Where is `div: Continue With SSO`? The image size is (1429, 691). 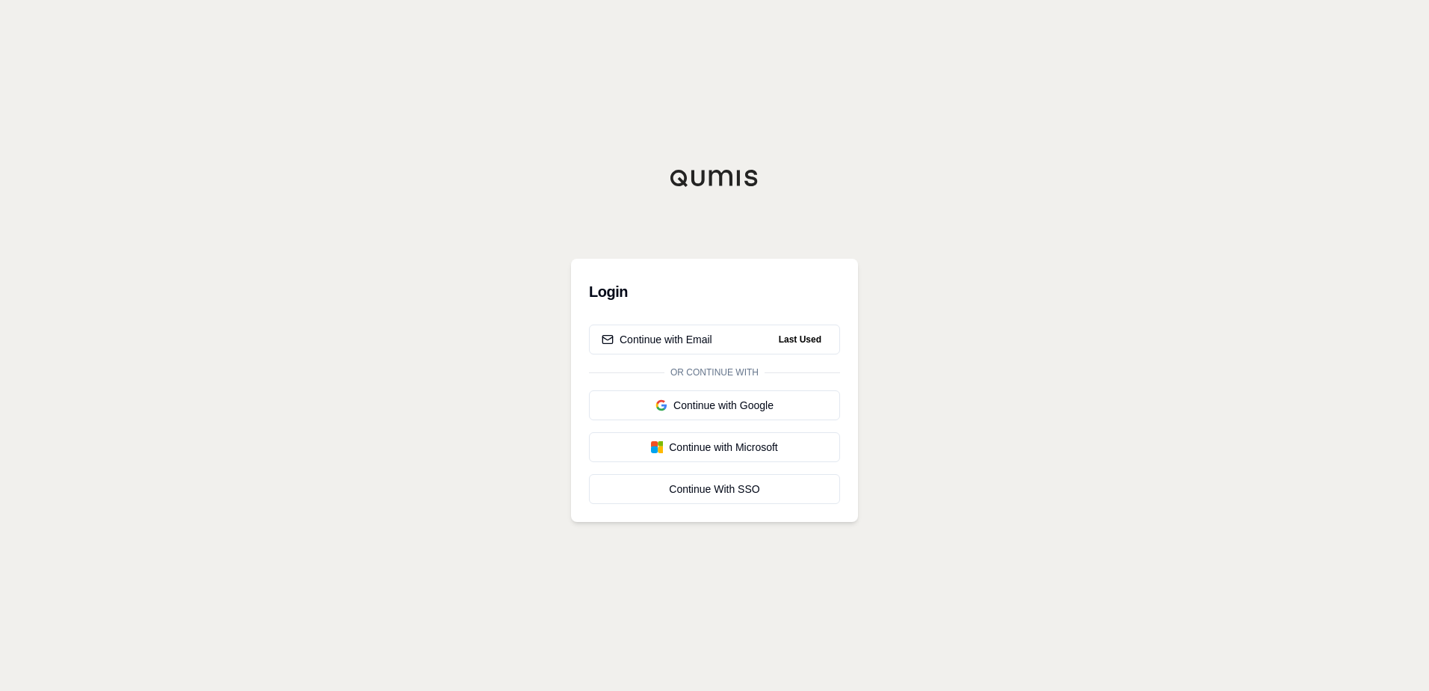
div: Continue With SSO is located at coordinates (715, 489).